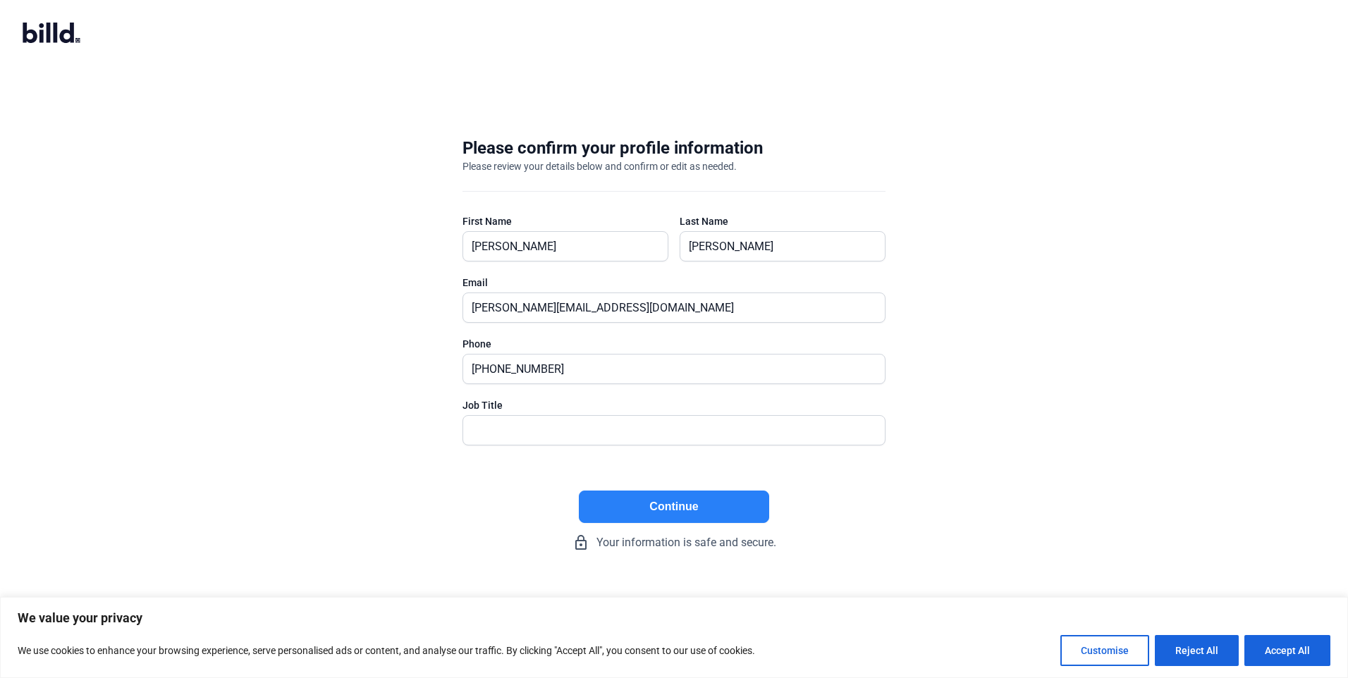 The image size is (1348, 678). Describe the element at coordinates (566, 221) in the screenshot. I see `div: First Name` at that location.